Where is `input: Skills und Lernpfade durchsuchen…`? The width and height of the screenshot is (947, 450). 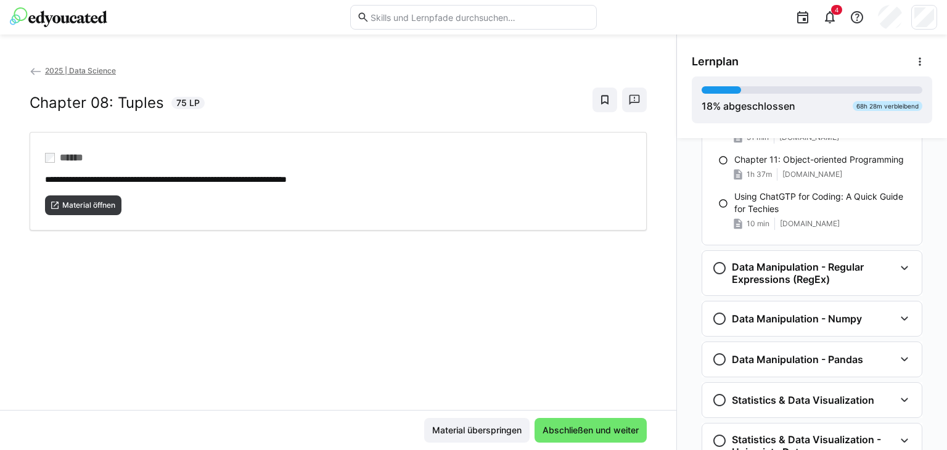 input: Skills und Lernpfade durchsuchen… is located at coordinates (480, 17).